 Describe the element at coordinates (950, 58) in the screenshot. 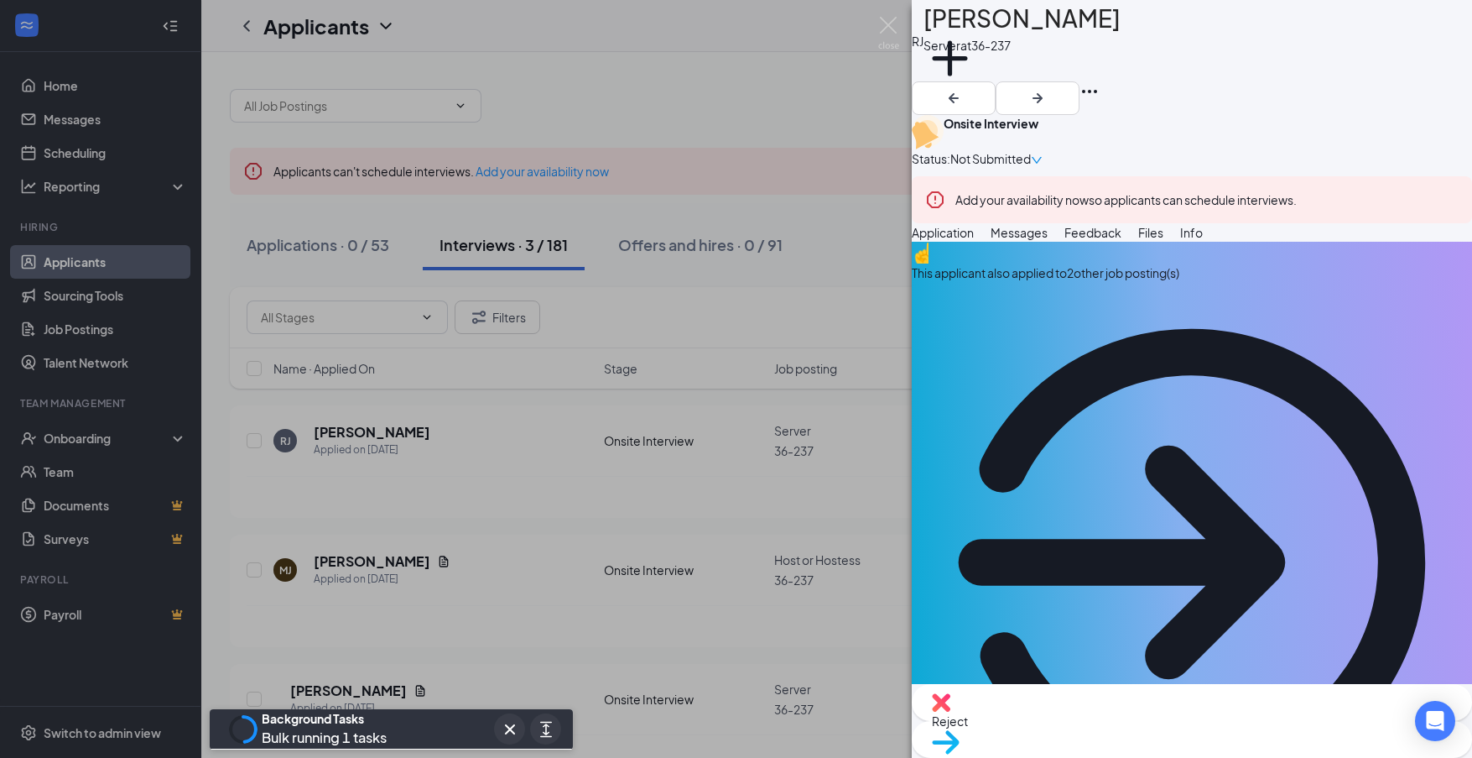

I see `svg: Plus` at that location.